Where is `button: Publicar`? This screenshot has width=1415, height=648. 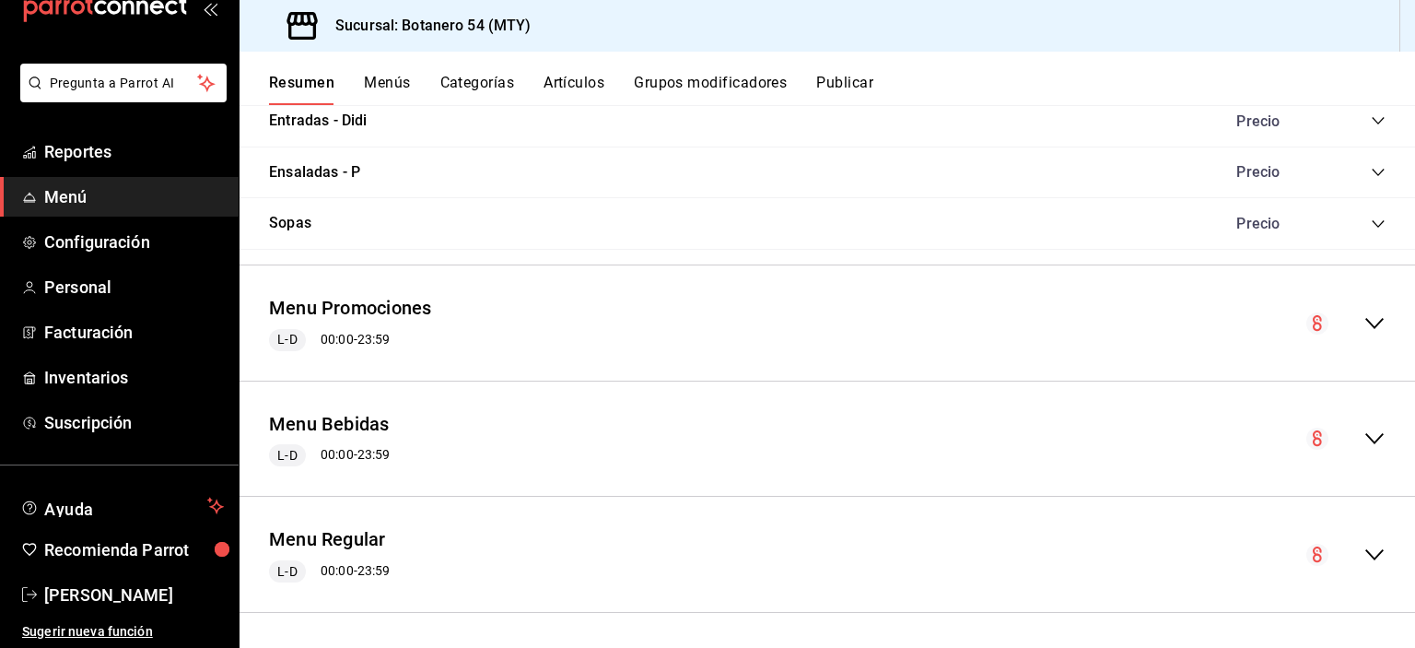 button: Publicar is located at coordinates (845, 89).